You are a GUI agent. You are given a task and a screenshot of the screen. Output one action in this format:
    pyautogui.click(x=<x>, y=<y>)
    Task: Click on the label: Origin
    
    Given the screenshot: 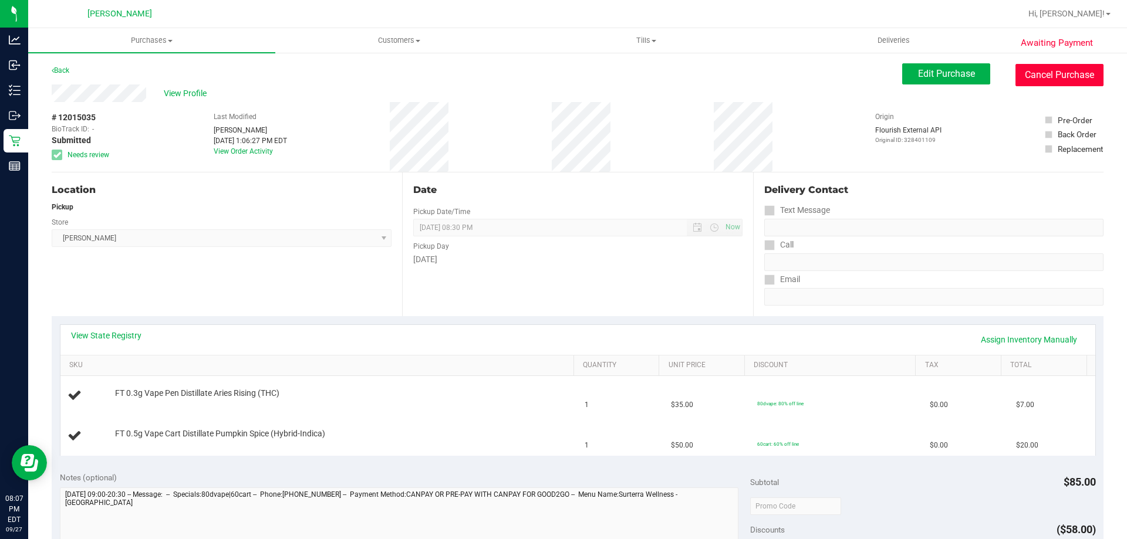 What is the action you would take?
    pyautogui.click(x=884, y=117)
    